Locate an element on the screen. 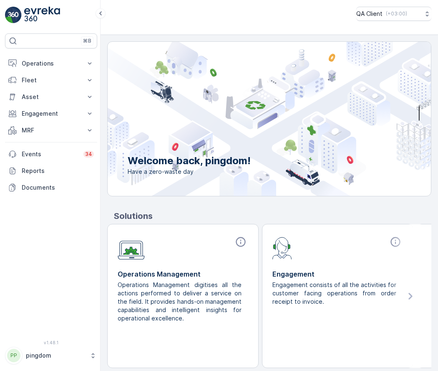  p: Asset is located at coordinates (51, 97).